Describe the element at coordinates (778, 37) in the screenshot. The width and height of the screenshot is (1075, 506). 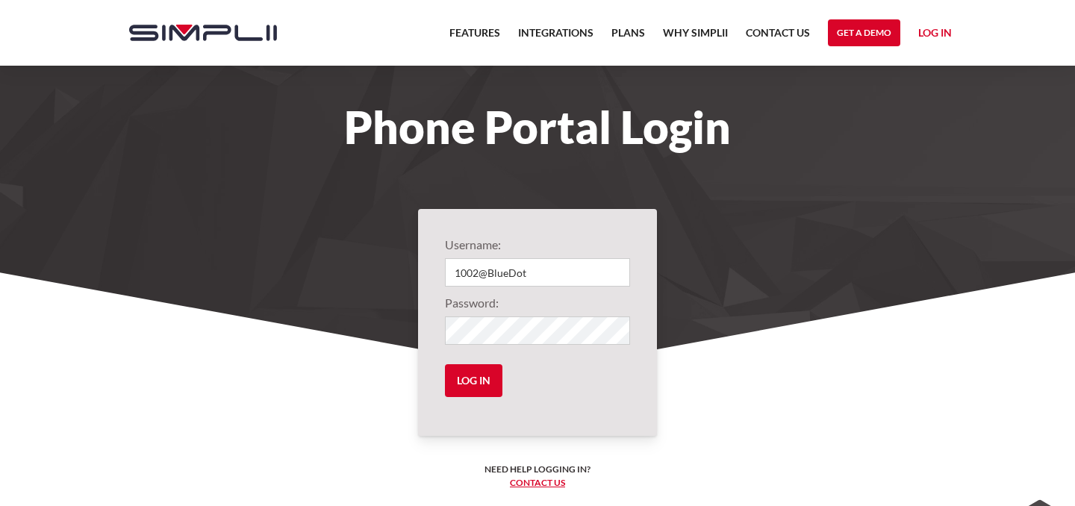
I see `a: Contact US` at that location.